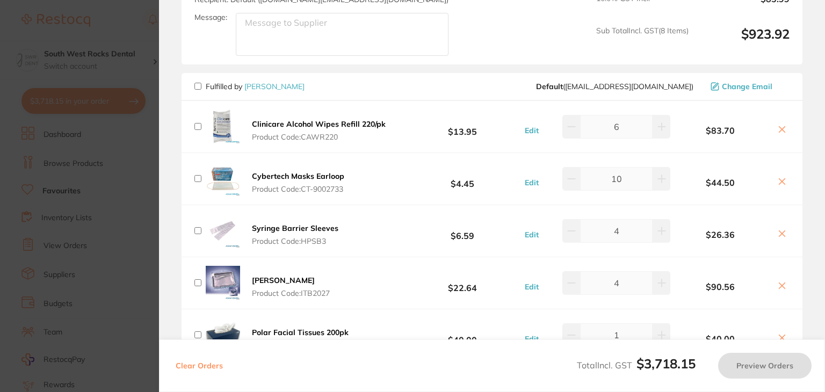  I want to click on b: $44.50, so click(720, 183).